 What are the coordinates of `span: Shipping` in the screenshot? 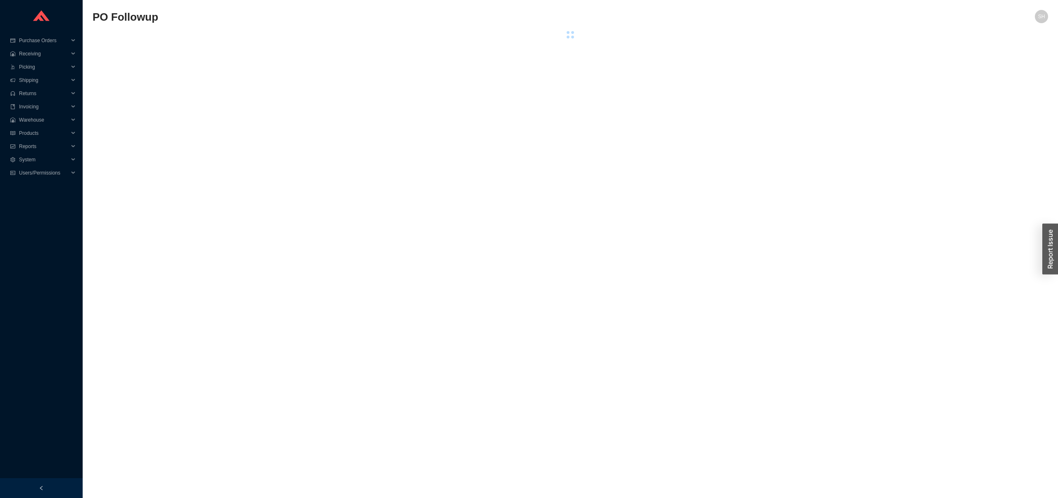 It's located at (44, 80).